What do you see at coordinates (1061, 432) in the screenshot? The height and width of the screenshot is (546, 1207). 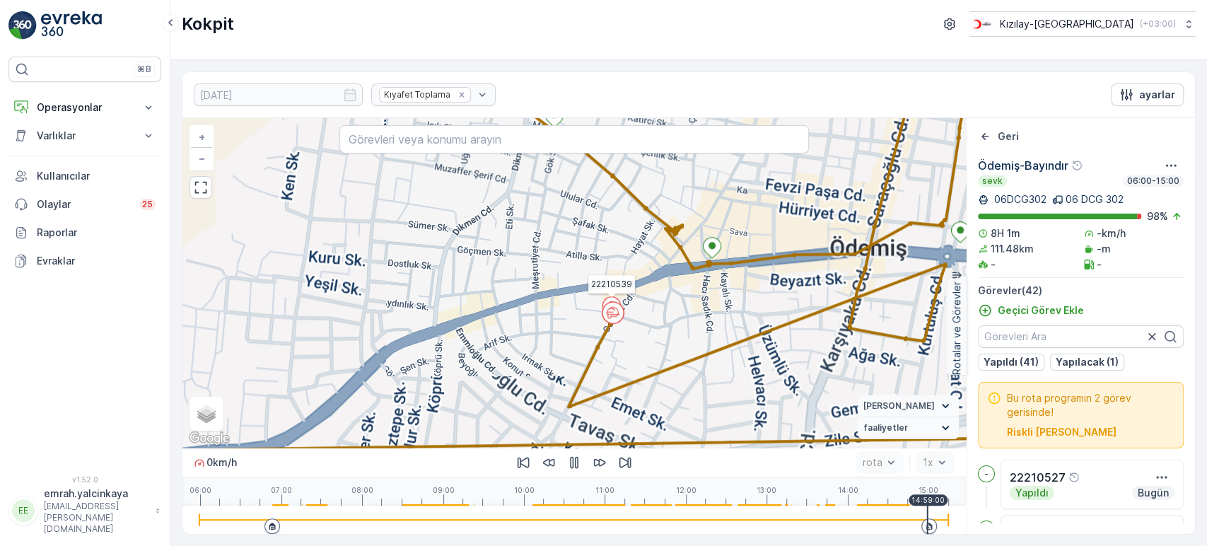 I see `button: Riskli Görevleri Seçin` at bounding box center [1061, 432].